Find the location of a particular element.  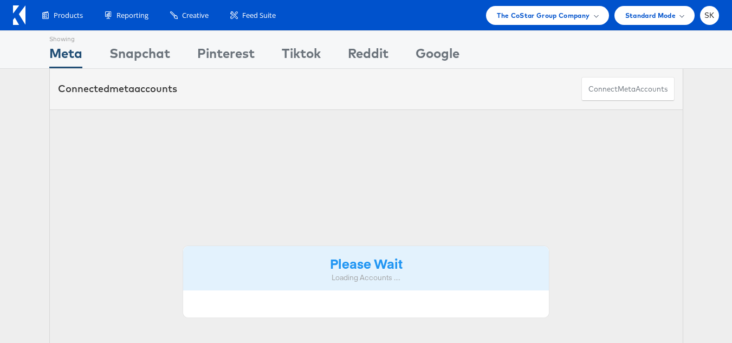

span: SK is located at coordinates (709, 15).